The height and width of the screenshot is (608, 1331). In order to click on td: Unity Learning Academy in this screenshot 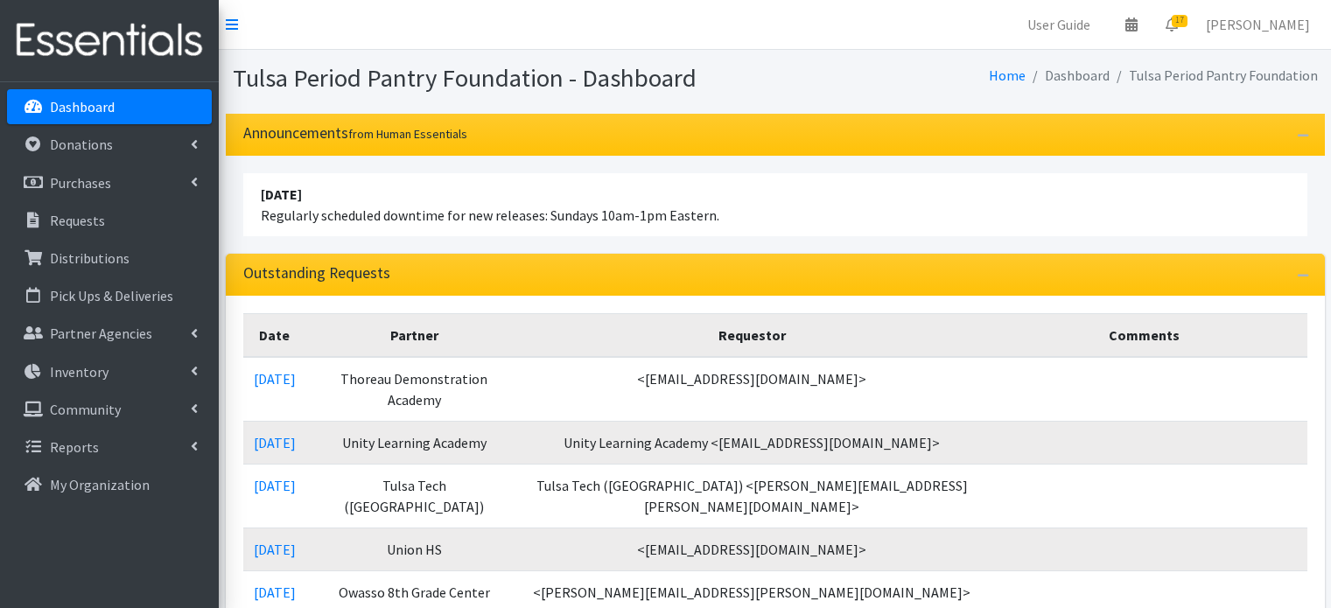, I will do `click(414, 442)`.